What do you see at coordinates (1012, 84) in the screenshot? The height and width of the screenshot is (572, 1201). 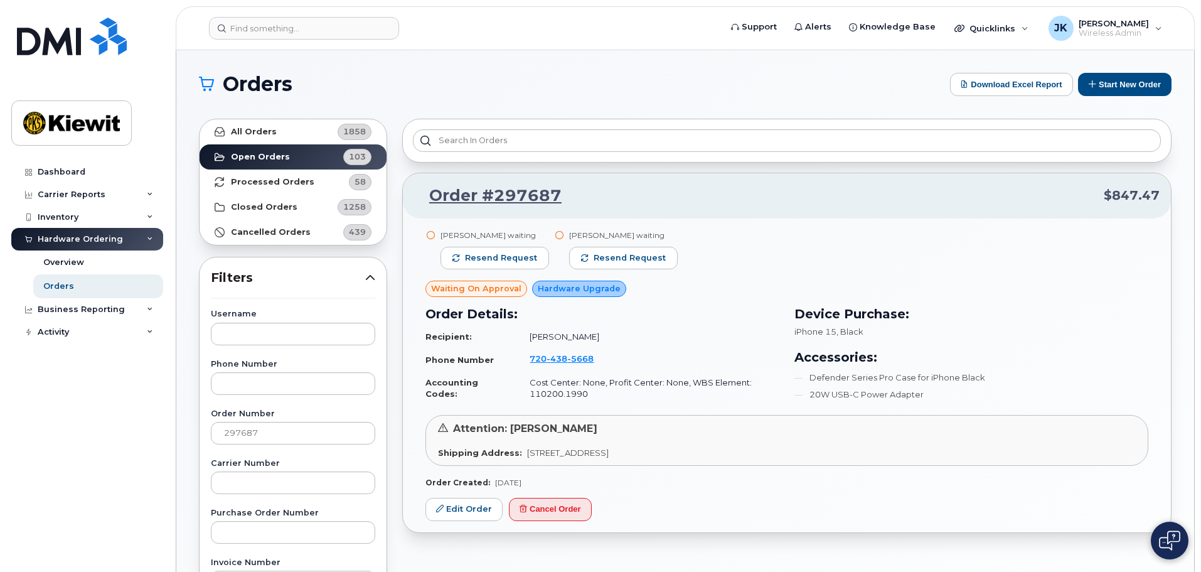 I see `a: Download Excel Report` at bounding box center [1012, 84].